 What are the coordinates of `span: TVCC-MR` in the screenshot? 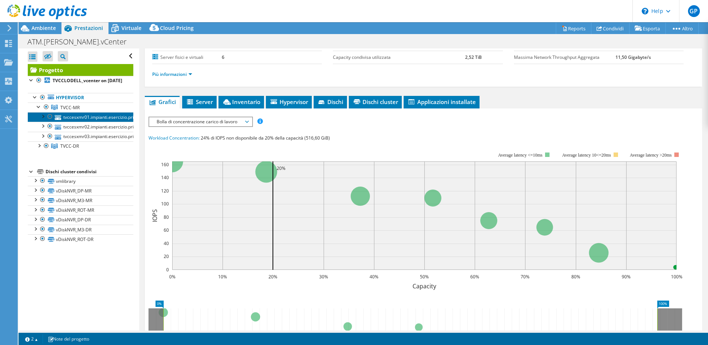 It's located at (70, 107).